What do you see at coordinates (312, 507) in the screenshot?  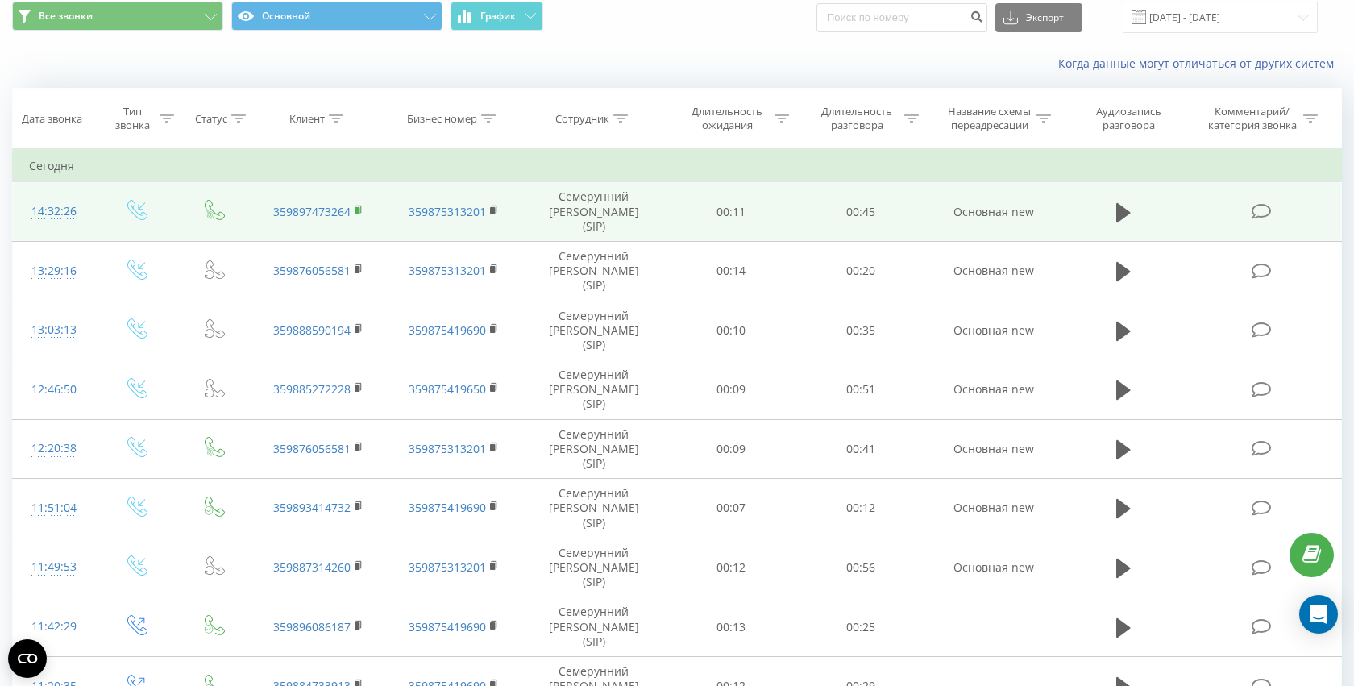 I see `a: 359893414732` at bounding box center [312, 507].